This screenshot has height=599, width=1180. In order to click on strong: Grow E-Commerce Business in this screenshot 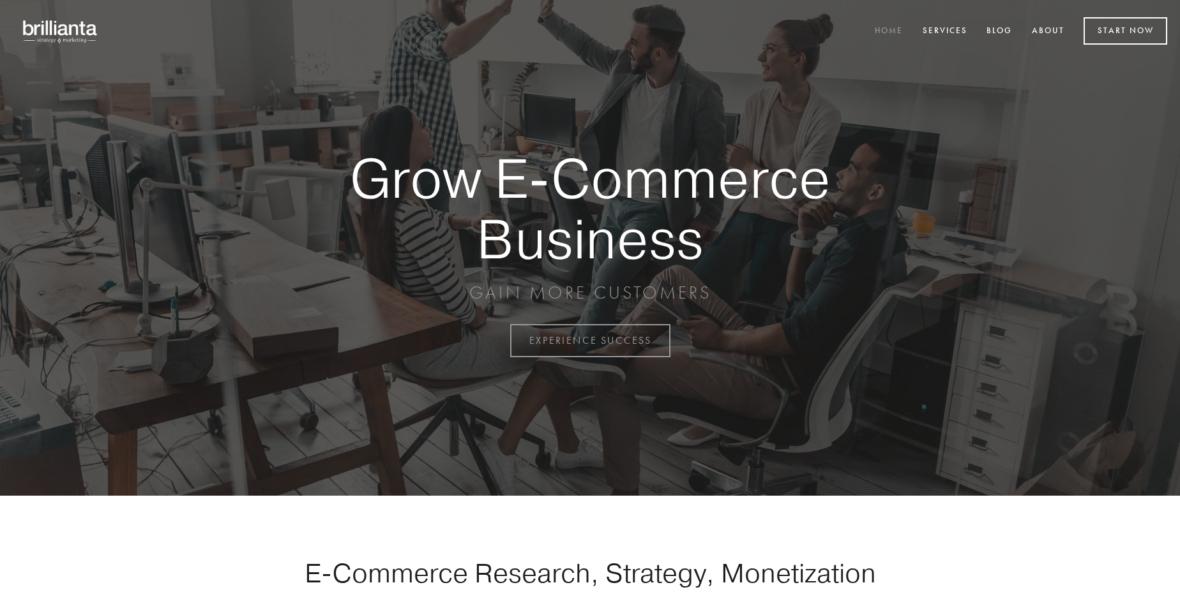, I will do `click(590, 208)`.